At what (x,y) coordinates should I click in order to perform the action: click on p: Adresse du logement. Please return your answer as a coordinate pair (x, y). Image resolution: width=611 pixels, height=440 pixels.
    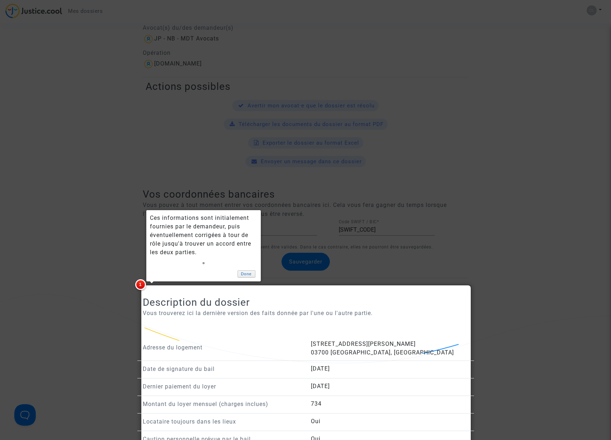
    Looking at the image, I should click on (222, 347).